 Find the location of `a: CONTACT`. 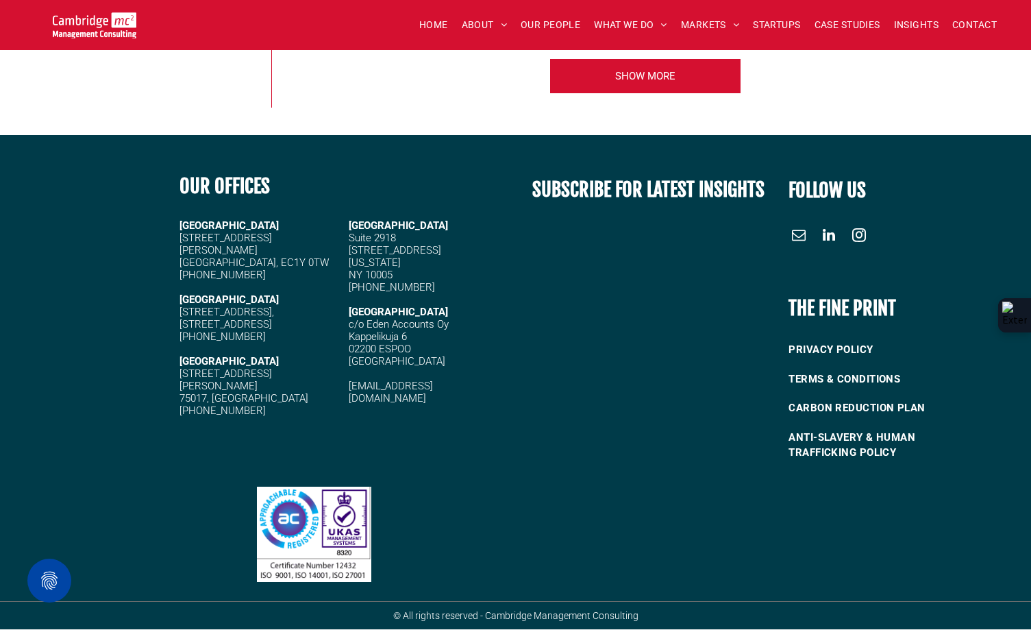

a: CONTACT is located at coordinates (974, 25).